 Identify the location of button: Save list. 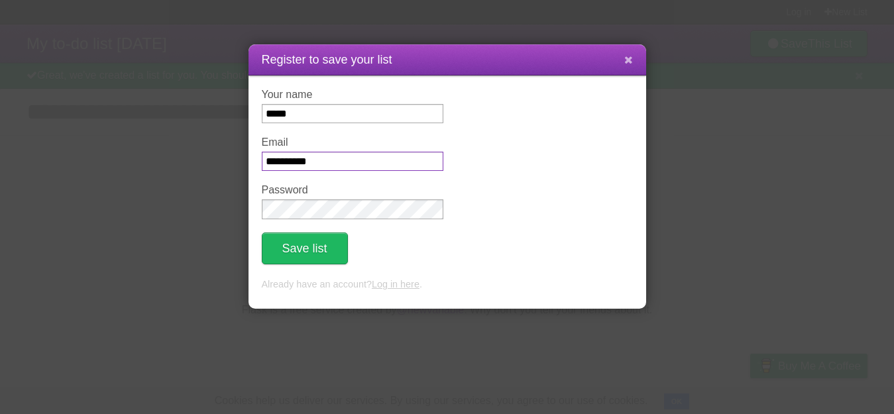
(305, 248).